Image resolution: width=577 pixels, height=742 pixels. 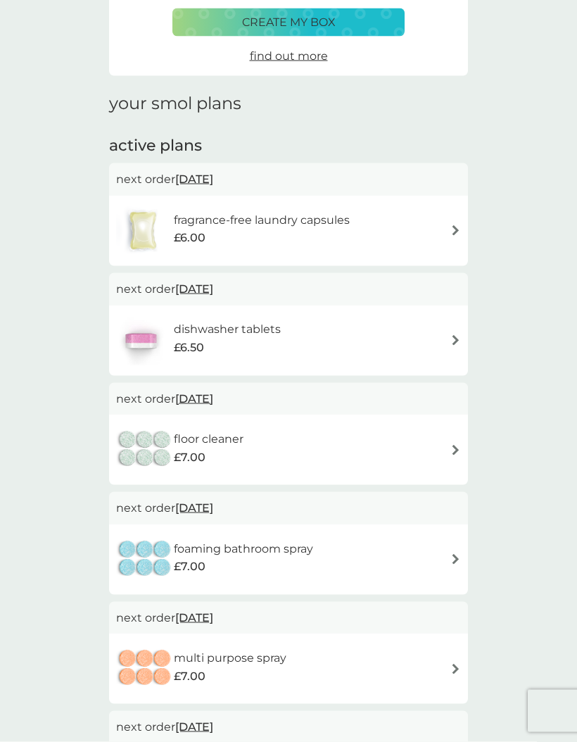 What do you see at coordinates (288, 146) in the screenshot?
I see `h2: active plans` at bounding box center [288, 146].